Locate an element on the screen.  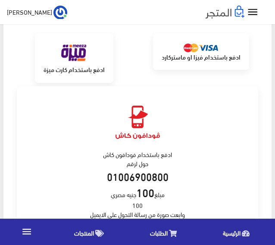
a: الطلبات is located at coordinates (166, 232).